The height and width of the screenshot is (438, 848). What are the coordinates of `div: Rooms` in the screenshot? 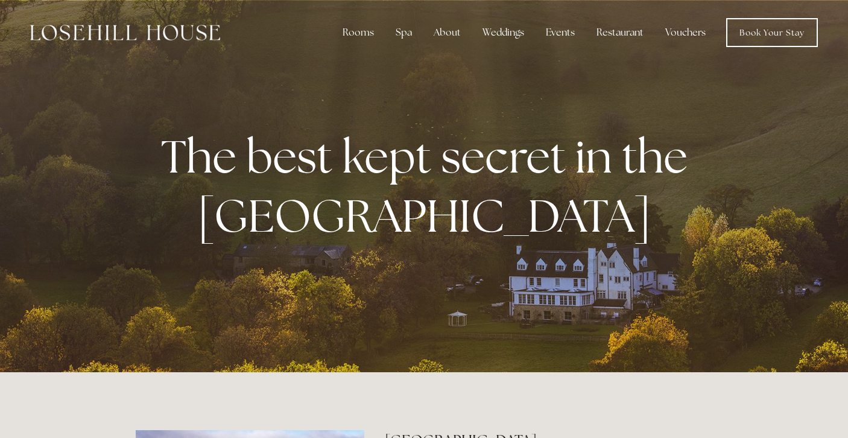 It's located at (358, 33).